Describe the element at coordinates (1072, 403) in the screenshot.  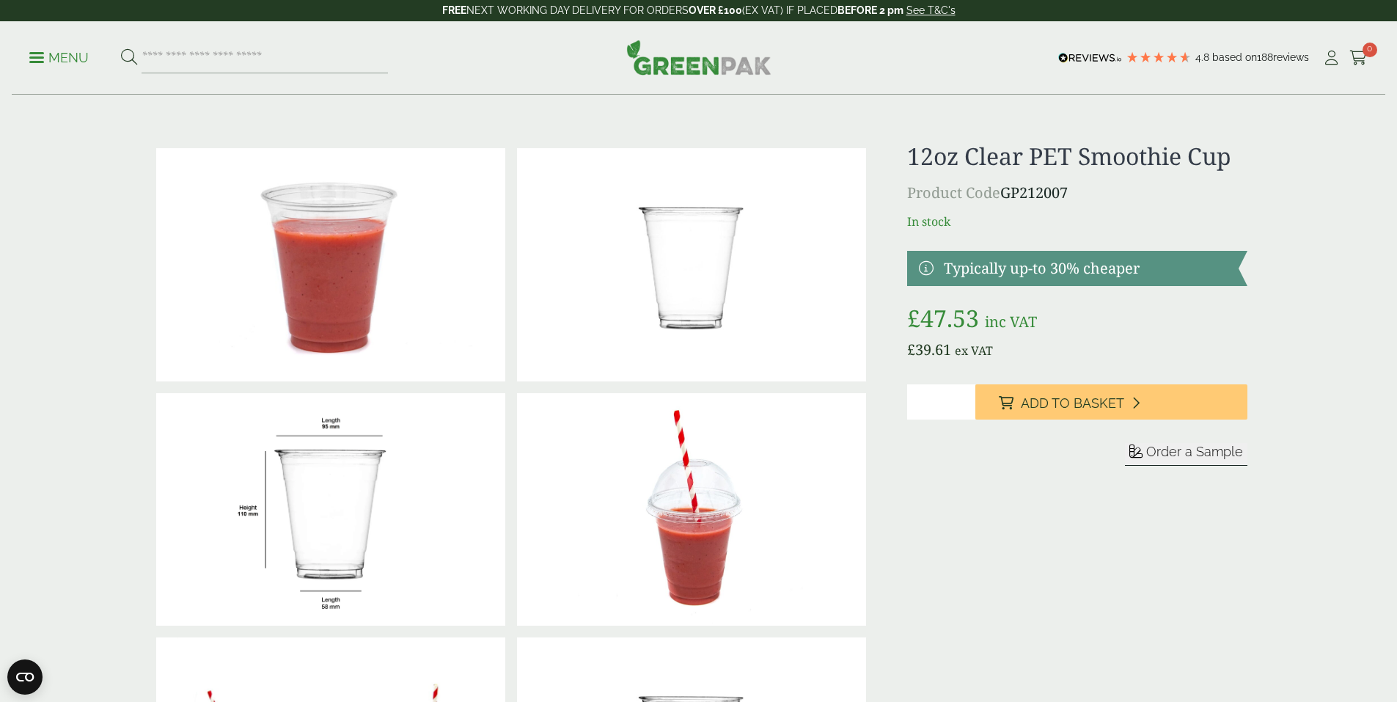
I see `span: Add to Basket` at that location.